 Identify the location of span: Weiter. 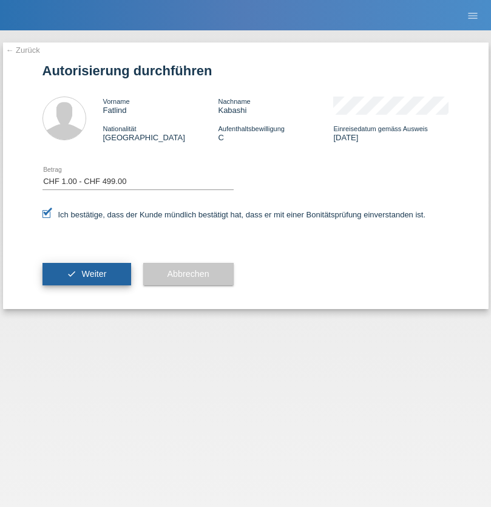
(94, 274).